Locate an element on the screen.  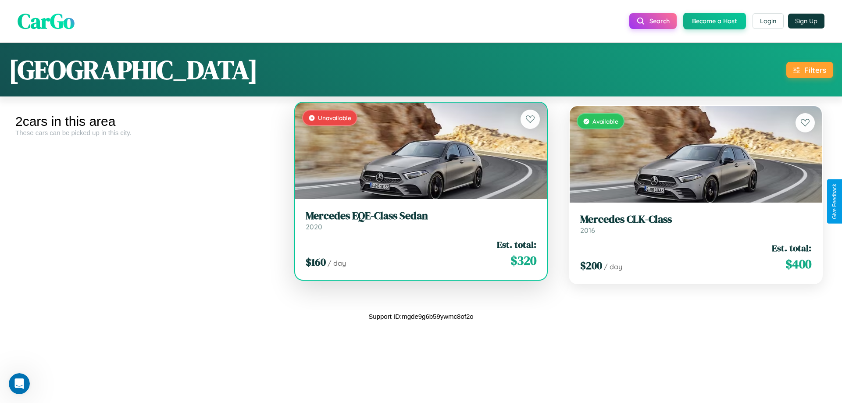
p: Support ID: mgde9g6b59ywmc8of2o is located at coordinates (421, 316).